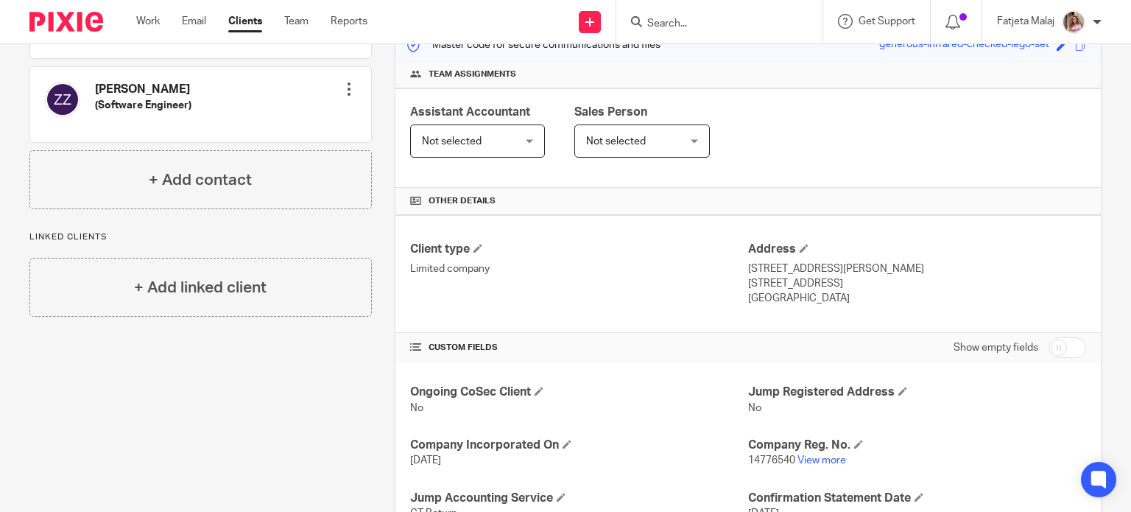 The image size is (1131, 512). Describe the element at coordinates (579, 269) in the screenshot. I see `p: Limited company` at that location.